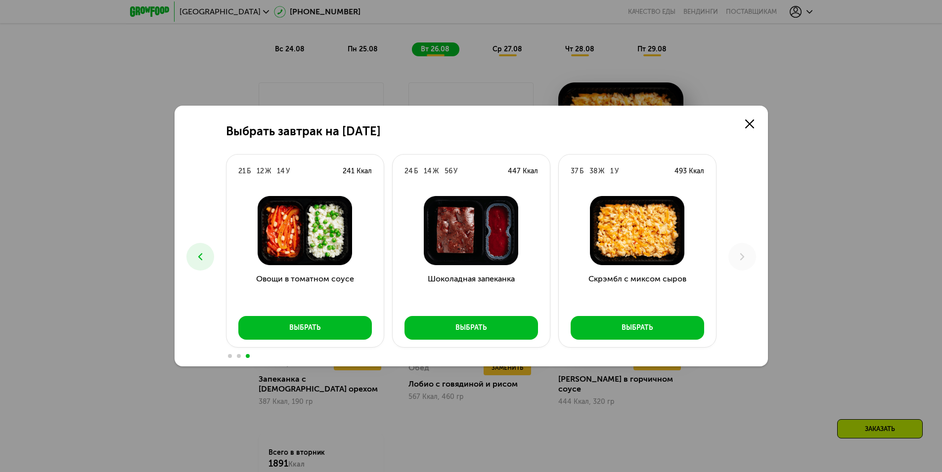  I want to click on h3: Шоколадная запеканка, so click(471, 291).